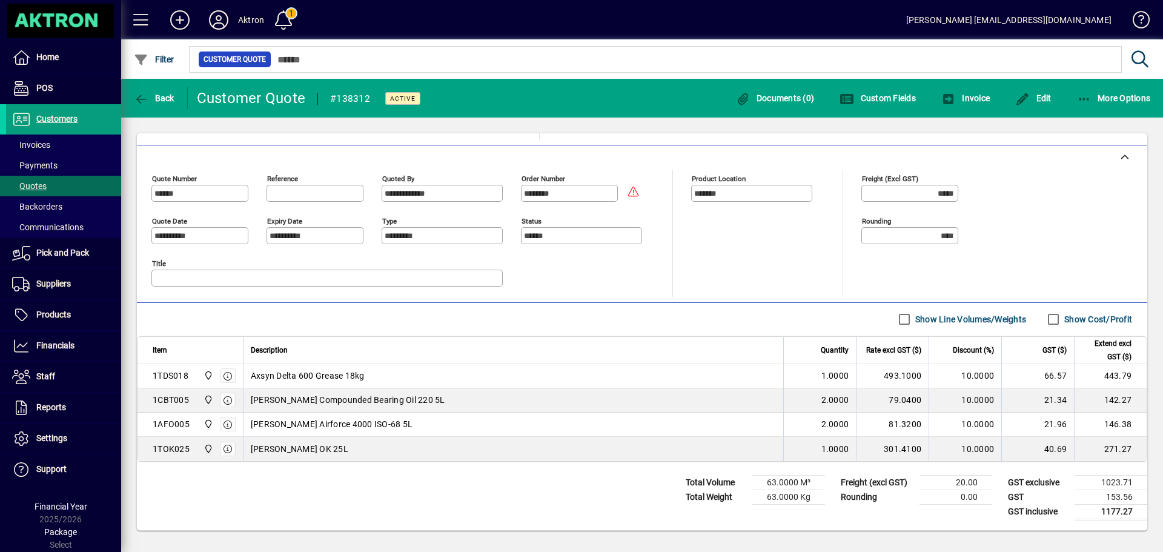 This screenshot has height=552, width=1163. Describe the element at coordinates (966, 98) in the screenshot. I see `span: Invoice` at that location.